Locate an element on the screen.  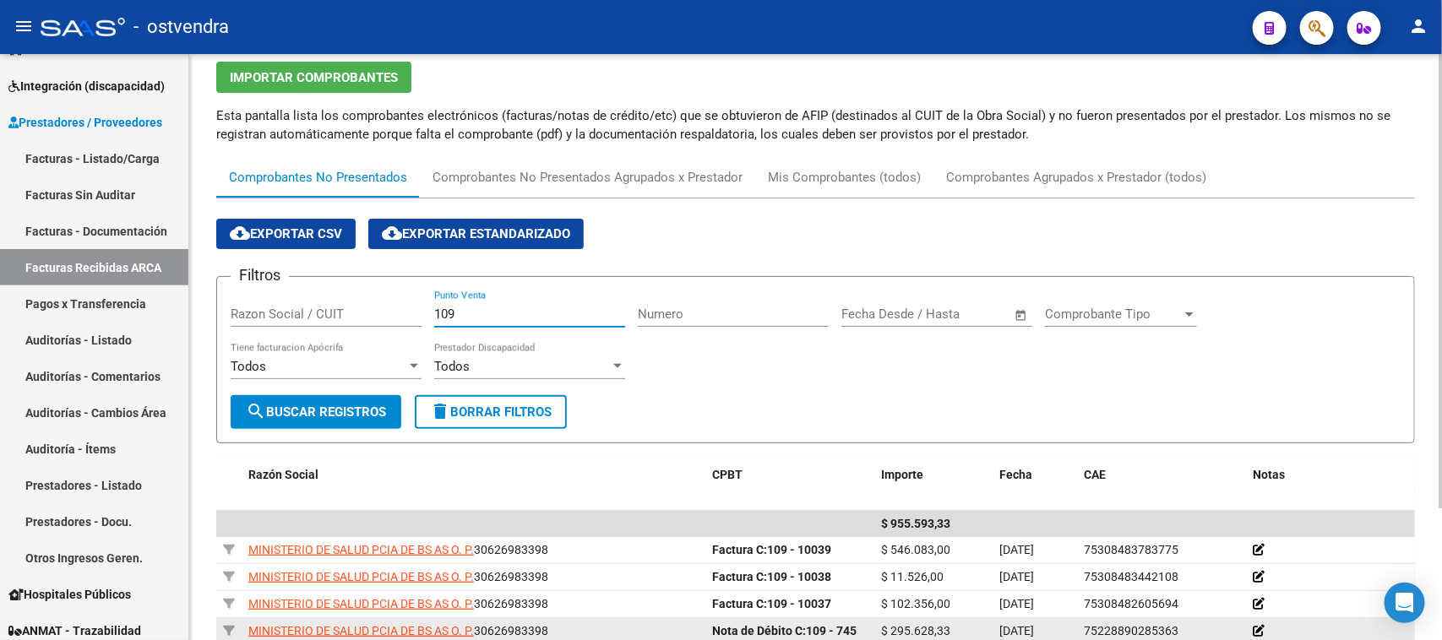
h3: Filtros is located at coordinates (259, 275).